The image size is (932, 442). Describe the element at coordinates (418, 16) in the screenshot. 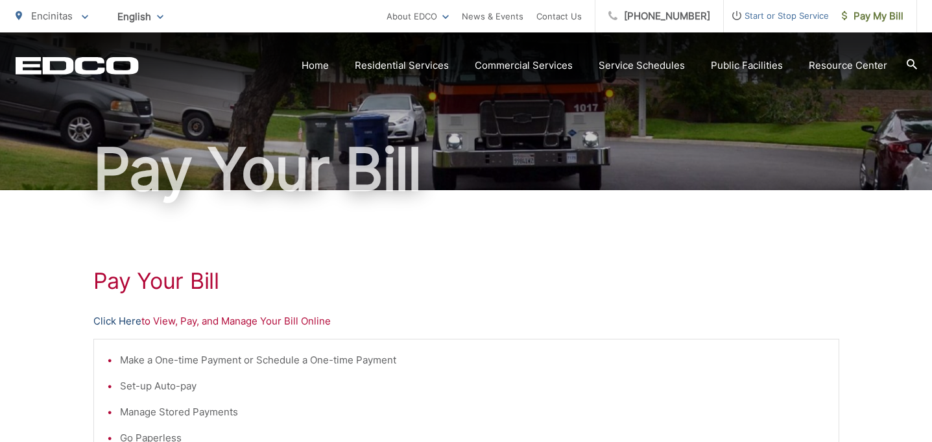

I see `a: About EDCO` at that location.